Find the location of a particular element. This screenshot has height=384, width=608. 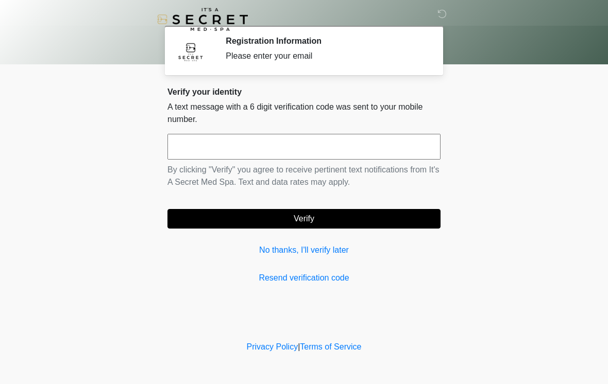

img: It's A Secret Med Spa Logo is located at coordinates (202, 19).